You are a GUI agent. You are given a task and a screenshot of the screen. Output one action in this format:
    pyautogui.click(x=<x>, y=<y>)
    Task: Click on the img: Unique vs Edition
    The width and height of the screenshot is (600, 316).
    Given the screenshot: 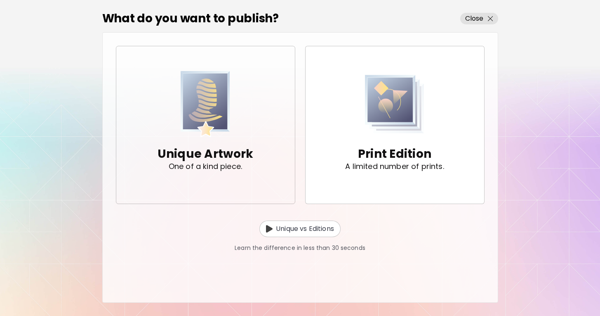 What is the action you would take?
    pyautogui.click(x=269, y=229)
    